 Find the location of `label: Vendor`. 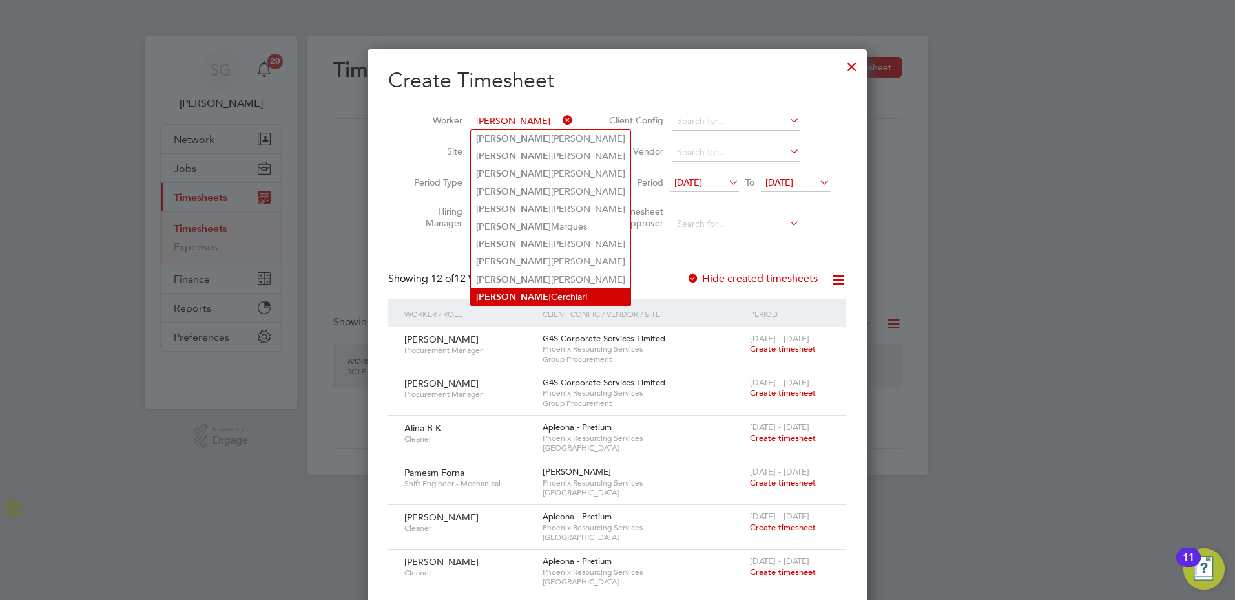

label: Vendor is located at coordinates (634, 151).